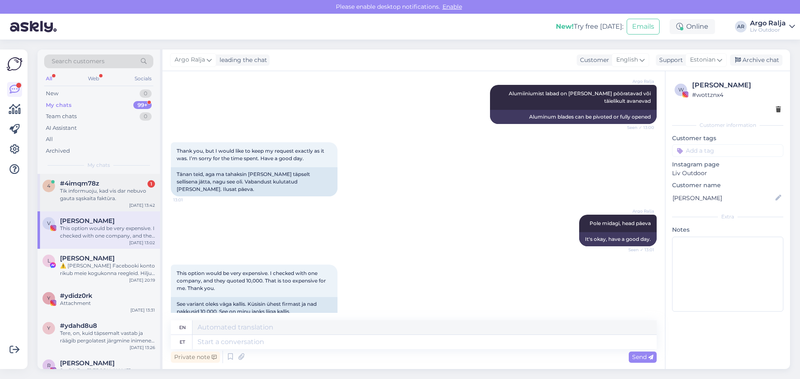 Image resolution: width=800 pixels, height=379 pixels. I want to click on div: Archive chat, so click(756, 60).